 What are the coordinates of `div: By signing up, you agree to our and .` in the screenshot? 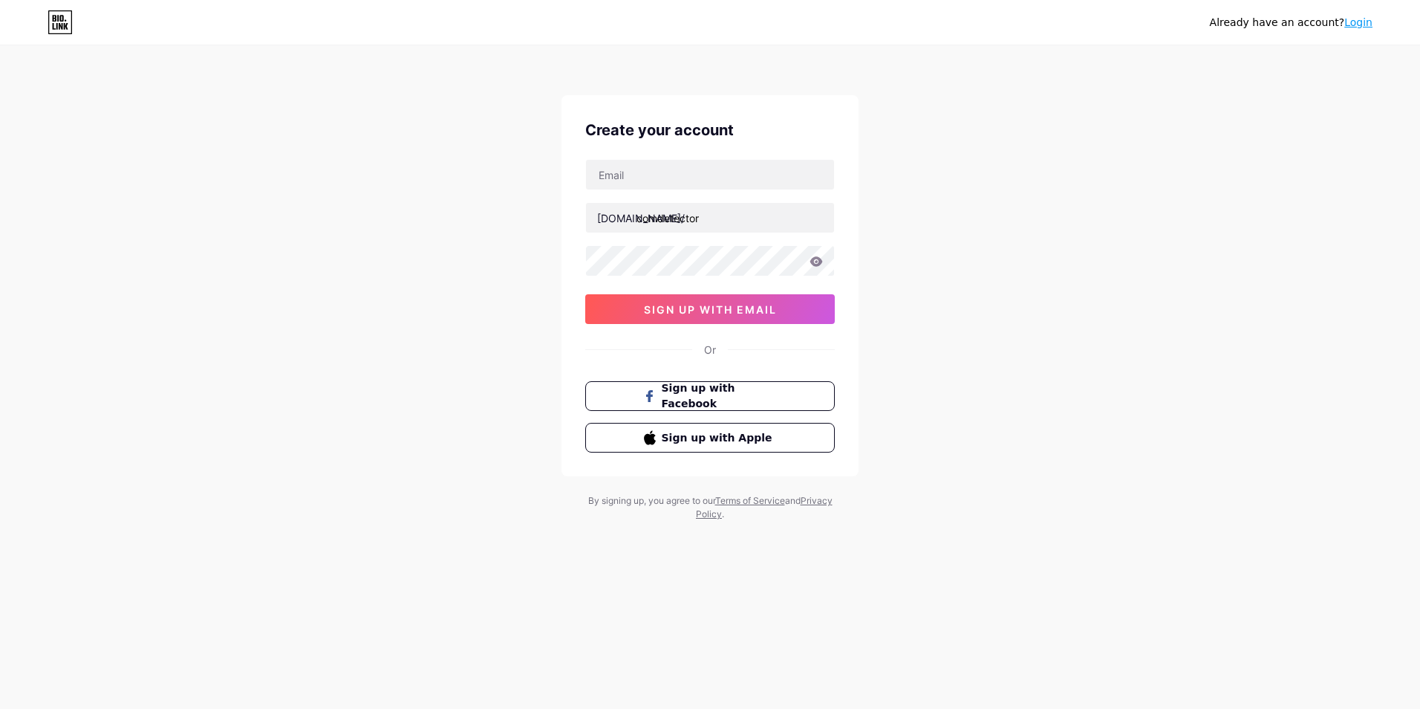 It's located at (710, 507).